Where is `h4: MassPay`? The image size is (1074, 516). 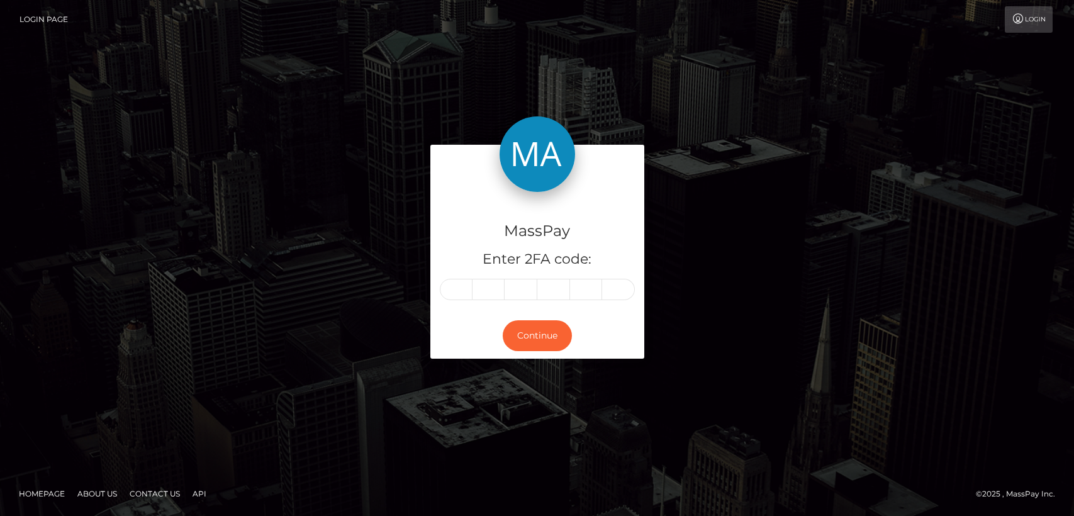 h4: MassPay is located at coordinates (537, 231).